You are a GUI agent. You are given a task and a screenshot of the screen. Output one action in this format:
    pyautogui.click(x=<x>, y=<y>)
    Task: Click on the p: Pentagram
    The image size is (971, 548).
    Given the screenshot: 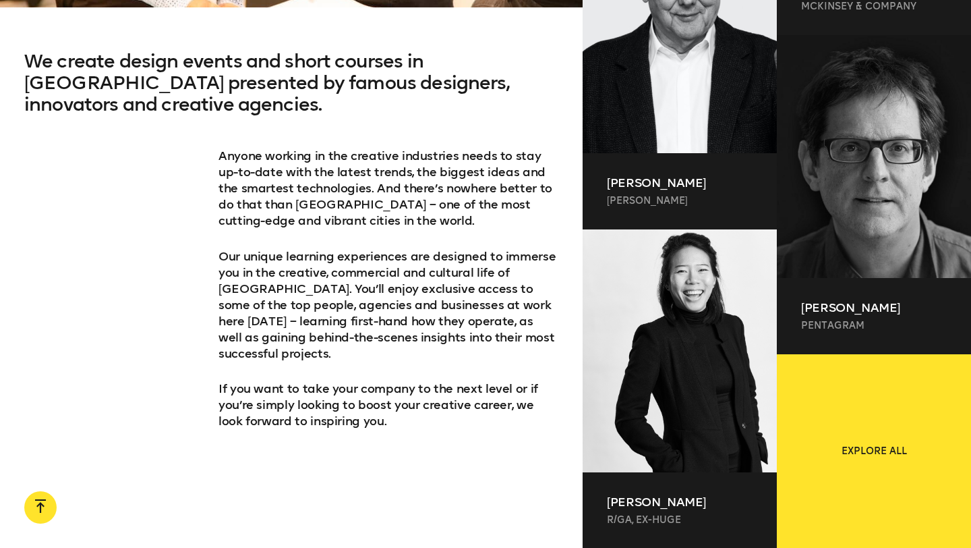 What is the action you would take?
    pyautogui.click(x=874, y=326)
    